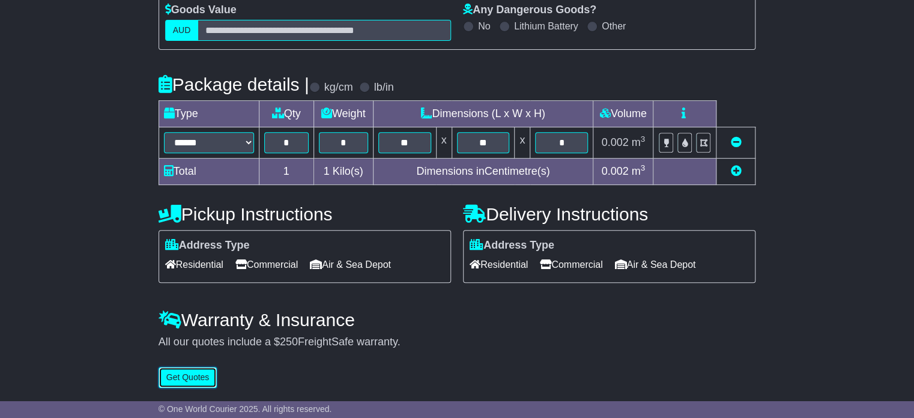  What do you see at coordinates (457, 320) in the screenshot?
I see `h4: Warranty & Insurance` at bounding box center [457, 320].